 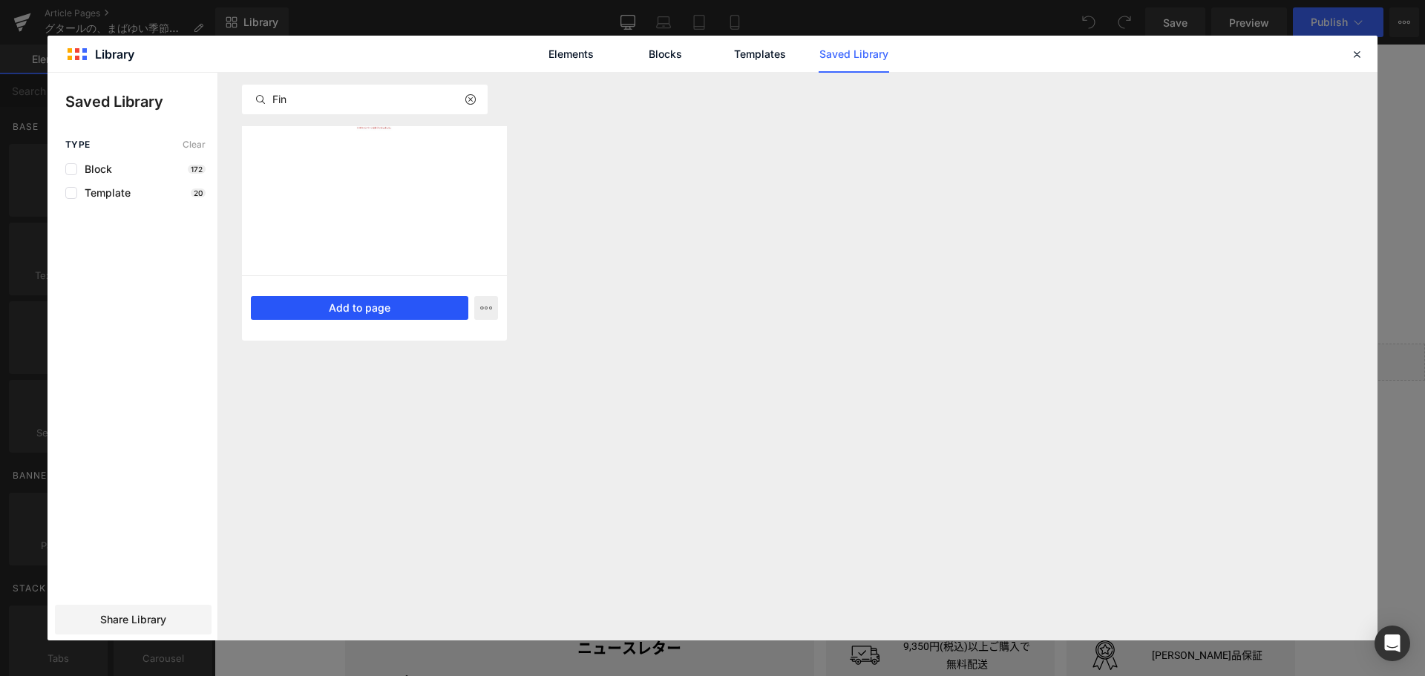 I want to click on a: キャンペーン対象製品はこちら, so click(x=605, y=223).